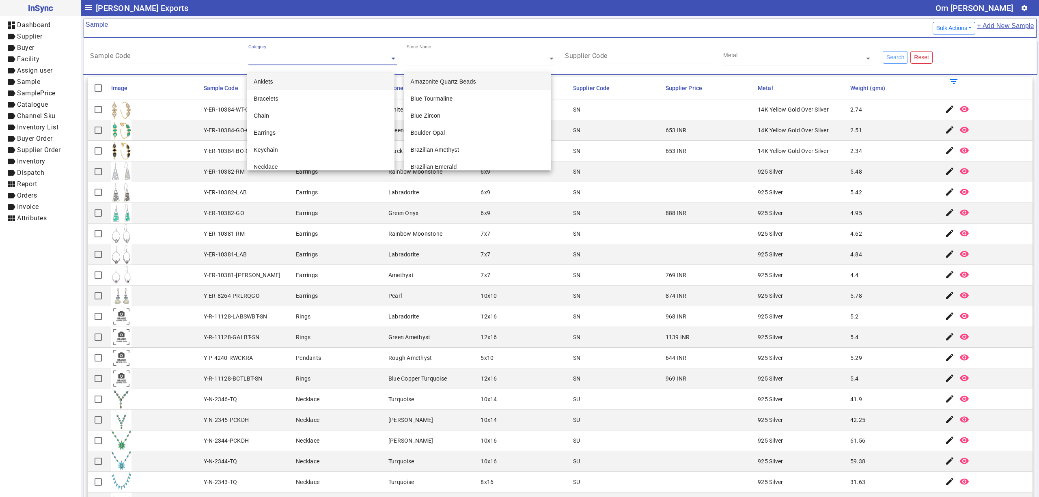 Image resolution: width=1039 pixels, height=497 pixels. I want to click on img: be75fe73-d159-4263-96d8-9b723600139c, so click(121, 130).